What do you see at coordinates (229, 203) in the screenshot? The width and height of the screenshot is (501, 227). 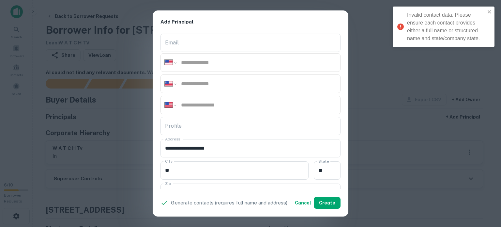 I see `p: Generate contacts (requires full name and address)` at bounding box center [229, 203].